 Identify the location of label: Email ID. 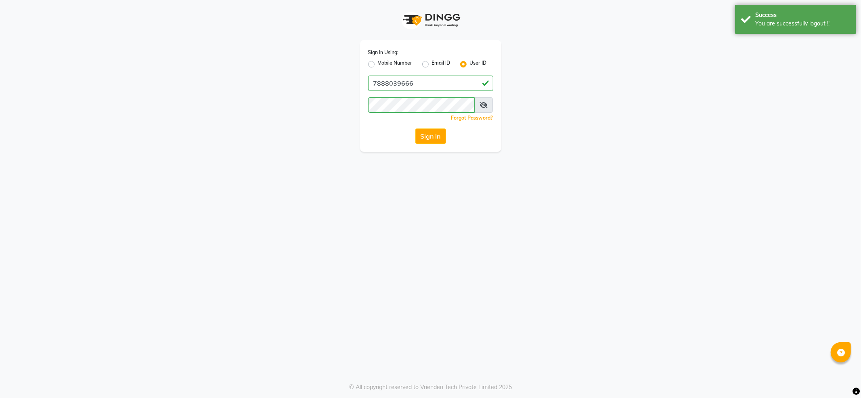
(441, 64).